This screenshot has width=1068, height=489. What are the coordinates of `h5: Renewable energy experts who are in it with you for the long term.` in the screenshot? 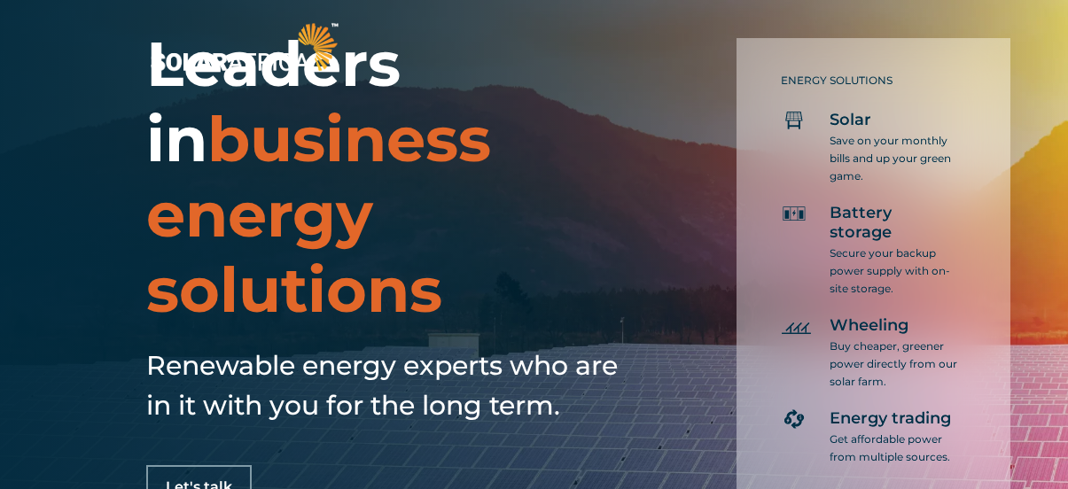 It's located at (388, 386).